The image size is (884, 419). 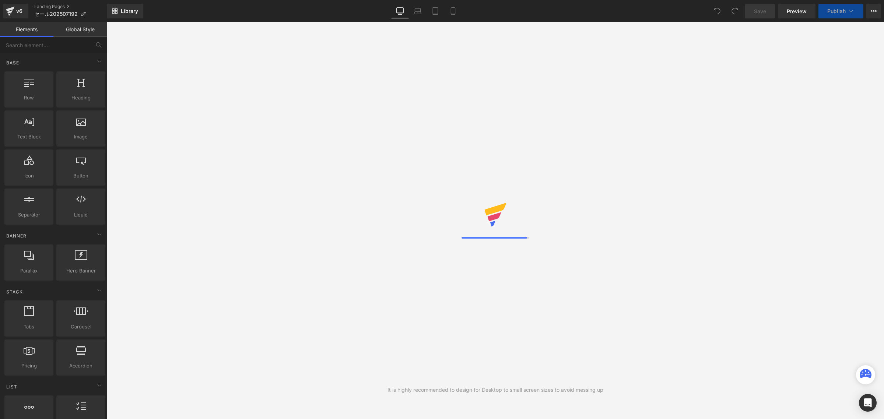 I want to click on button: Publish, so click(x=841, y=11).